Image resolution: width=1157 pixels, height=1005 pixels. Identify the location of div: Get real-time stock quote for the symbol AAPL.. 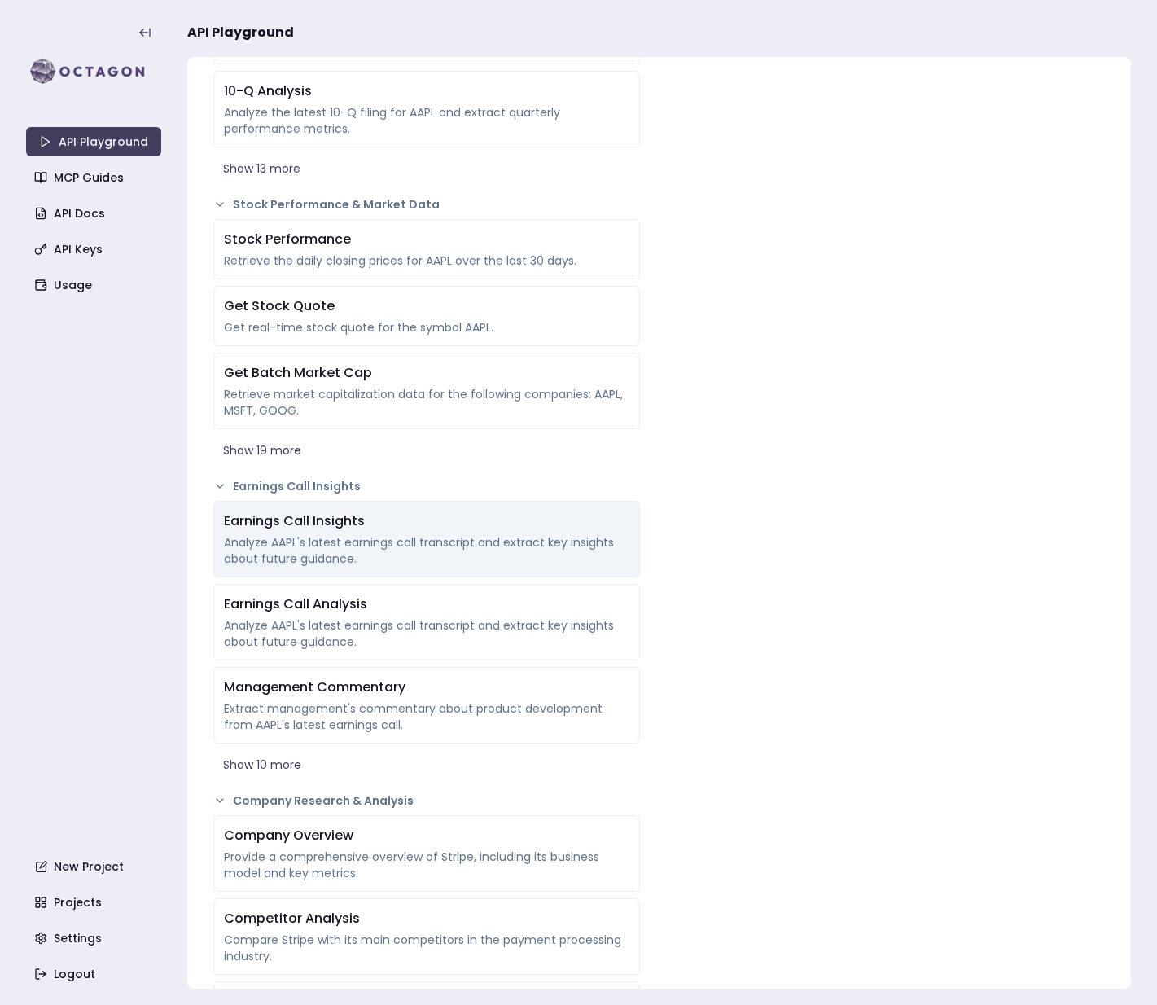
(427, 327).